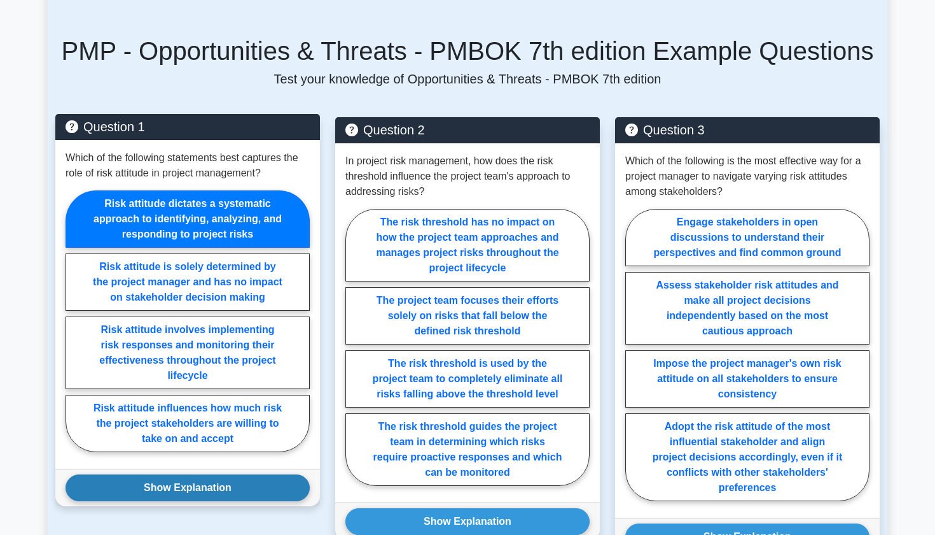 This screenshot has height=535, width=935. Describe the element at coordinates (468, 316) in the screenshot. I see `label: The project team focuses their efforts solely on risks that fall below the defined risk threshold` at that location.